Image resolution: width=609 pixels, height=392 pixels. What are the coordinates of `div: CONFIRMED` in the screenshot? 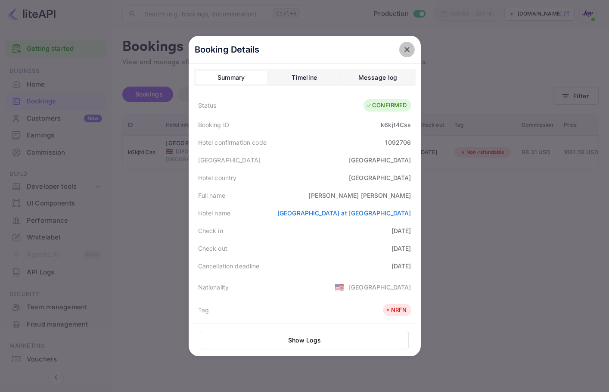 It's located at (386, 106).